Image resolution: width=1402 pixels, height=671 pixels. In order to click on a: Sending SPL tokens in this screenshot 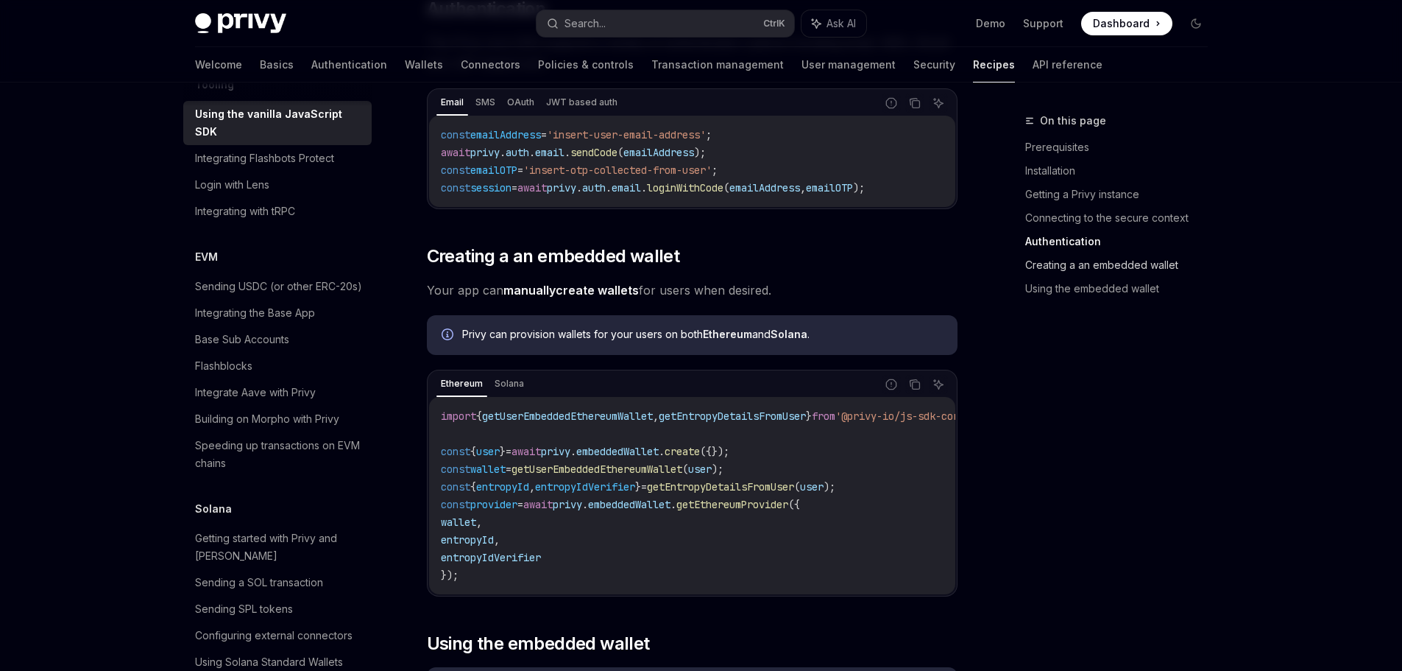, I will do `click(277, 609)`.